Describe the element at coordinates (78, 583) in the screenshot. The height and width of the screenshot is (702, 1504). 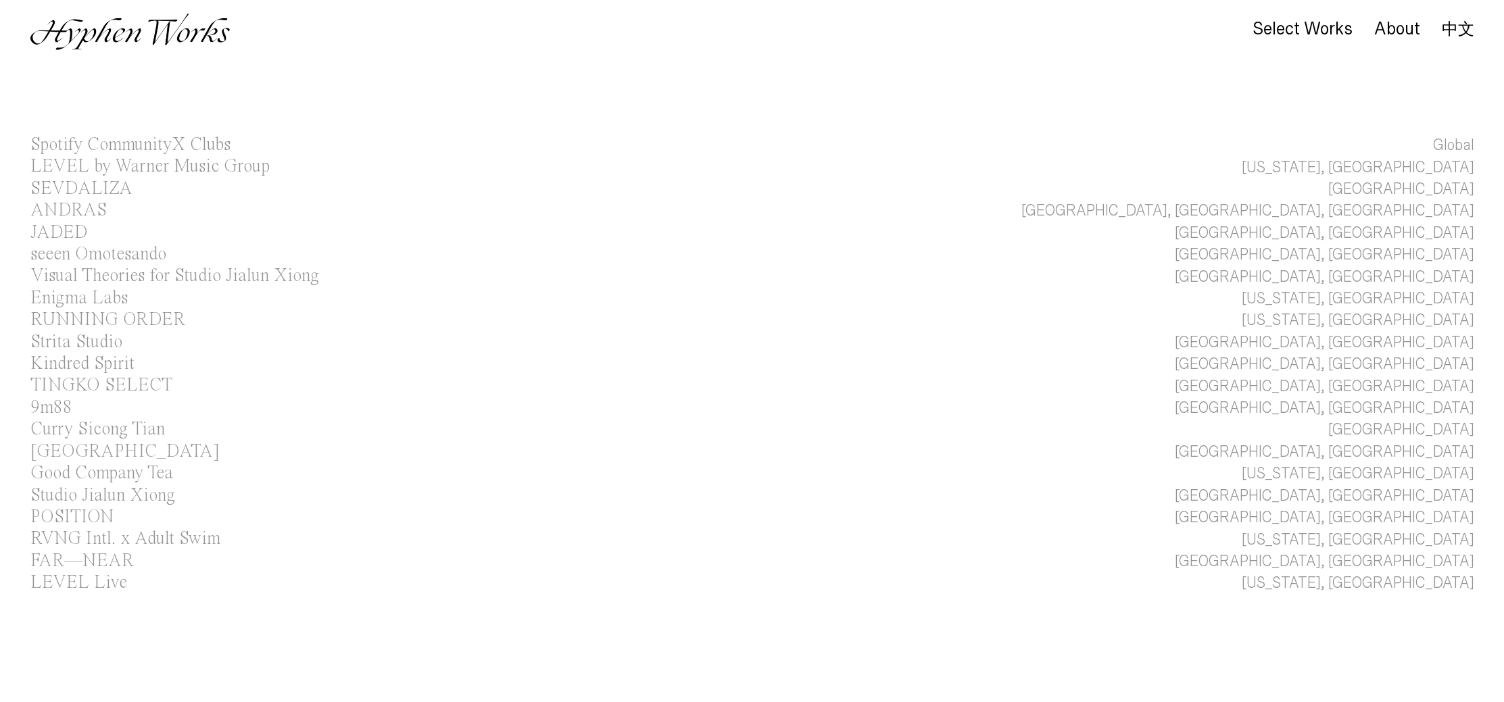
I see `div: LEVEL Live` at that location.